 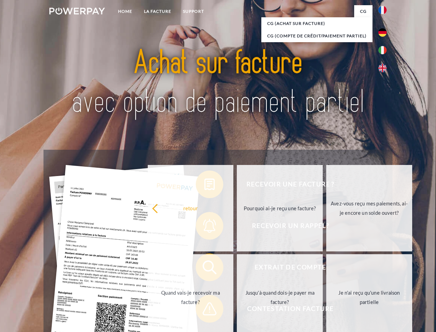 I want to click on a: CG, so click(x=363, y=11).